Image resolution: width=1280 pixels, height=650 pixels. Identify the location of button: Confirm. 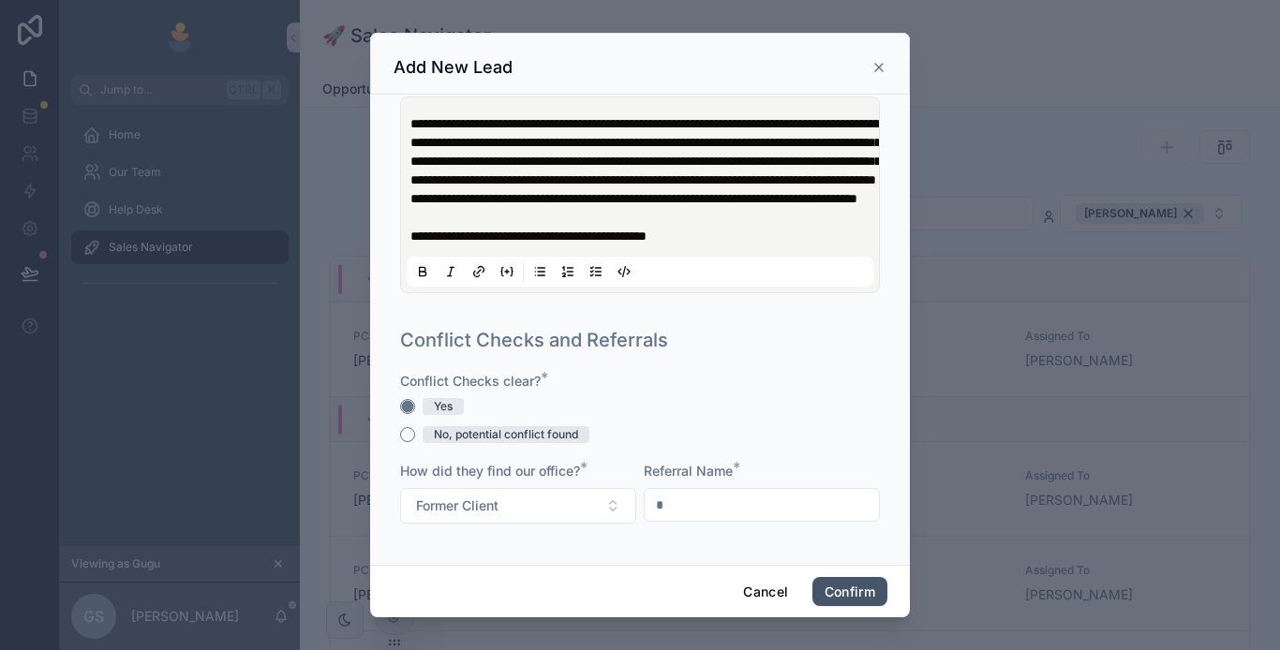
(850, 592).